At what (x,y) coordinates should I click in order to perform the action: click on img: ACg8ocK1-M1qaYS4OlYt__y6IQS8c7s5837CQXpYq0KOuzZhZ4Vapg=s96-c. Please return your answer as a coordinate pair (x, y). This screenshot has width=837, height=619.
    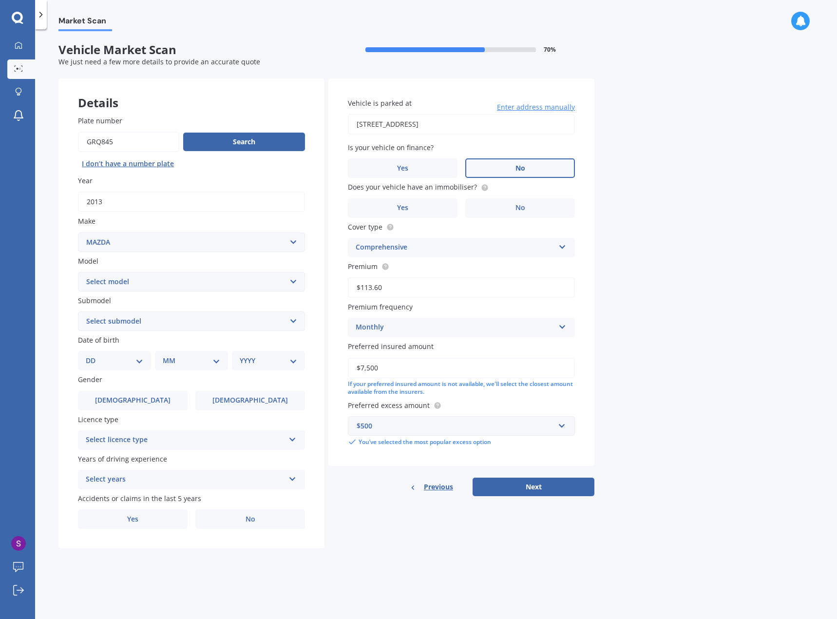
    Looking at the image, I should click on (19, 543).